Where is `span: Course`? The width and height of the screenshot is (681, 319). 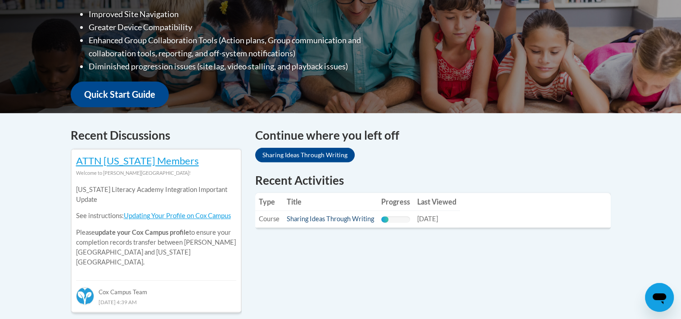
span: Course is located at coordinates (269, 218).